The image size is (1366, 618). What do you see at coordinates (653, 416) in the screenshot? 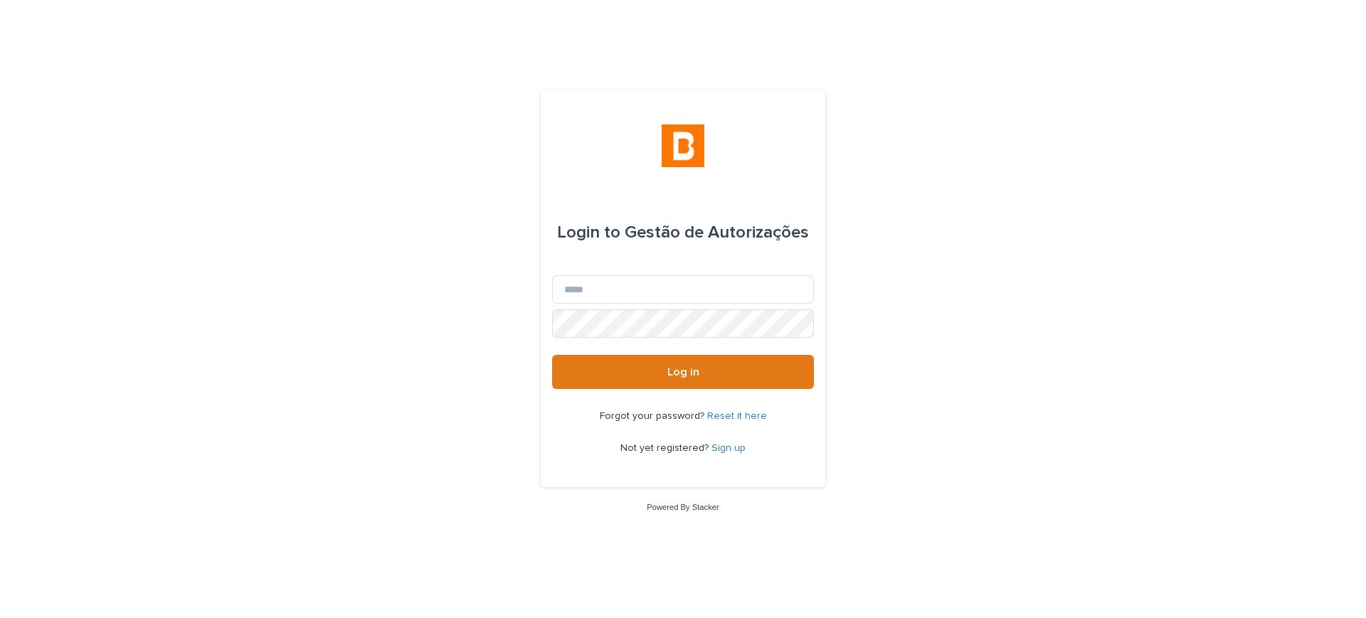
I see `span: Forgot your password?` at bounding box center [653, 416].